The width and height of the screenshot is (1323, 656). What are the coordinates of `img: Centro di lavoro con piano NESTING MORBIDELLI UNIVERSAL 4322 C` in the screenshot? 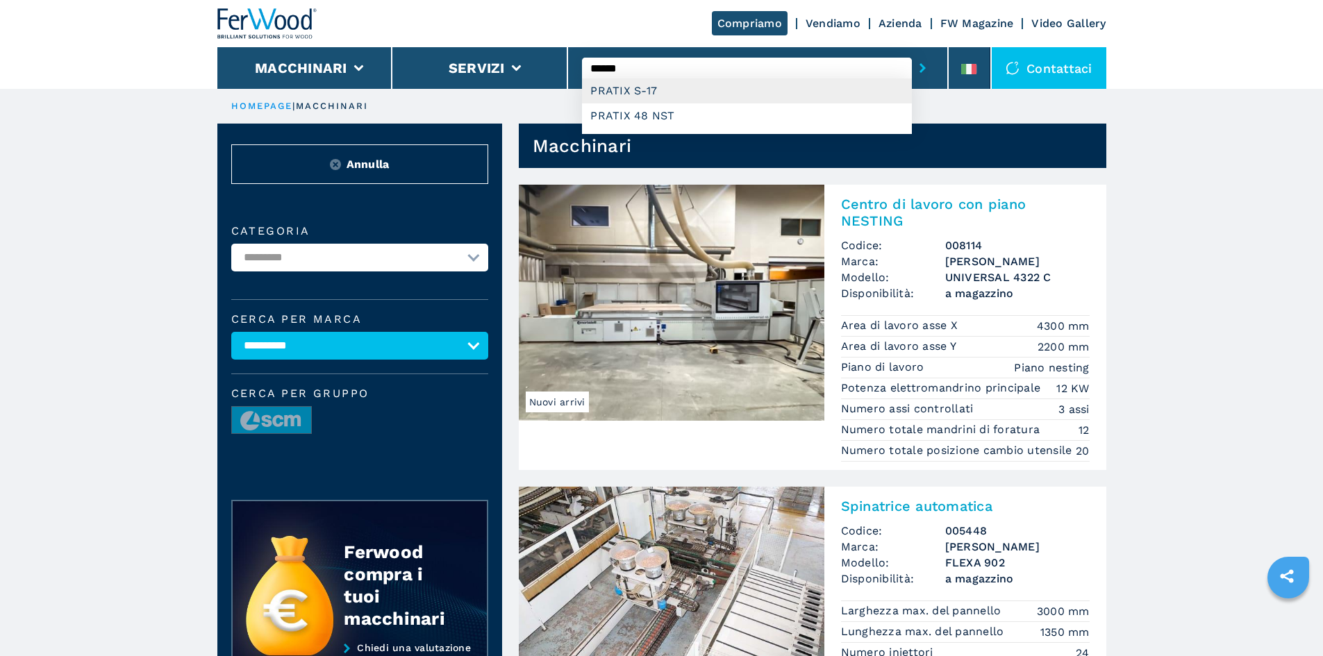 It's located at (671, 303).